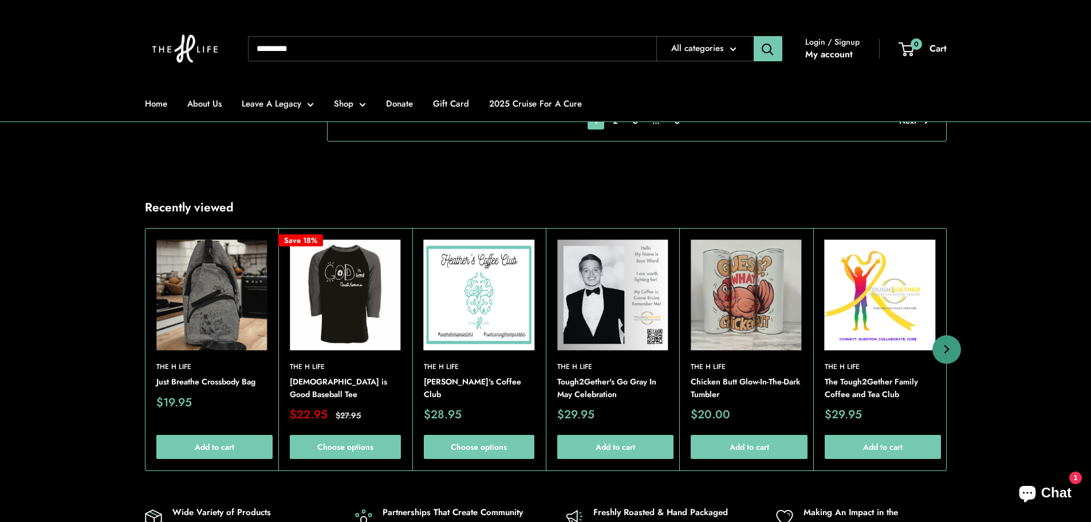  Describe the element at coordinates (174, 403) in the screenshot. I see `span: $19.95` at that location.